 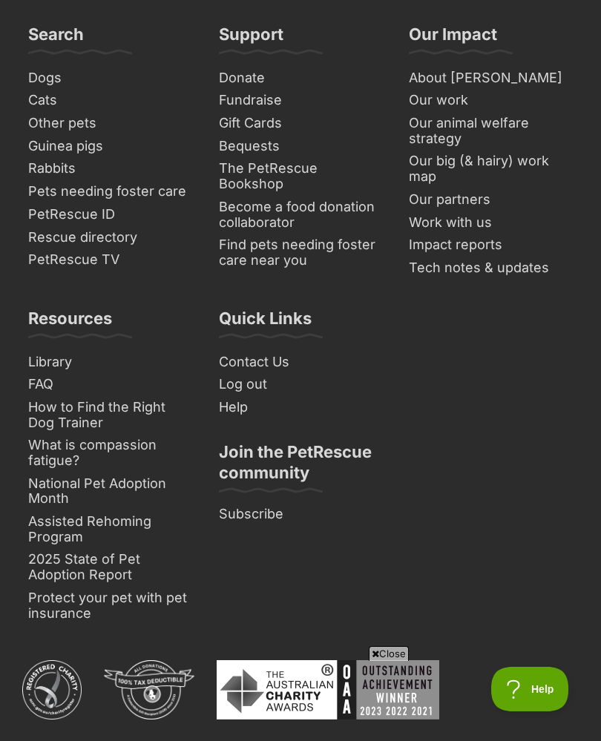 What do you see at coordinates (251, 39) in the screenshot?
I see `h3: Support` at bounding box center [251, 39].